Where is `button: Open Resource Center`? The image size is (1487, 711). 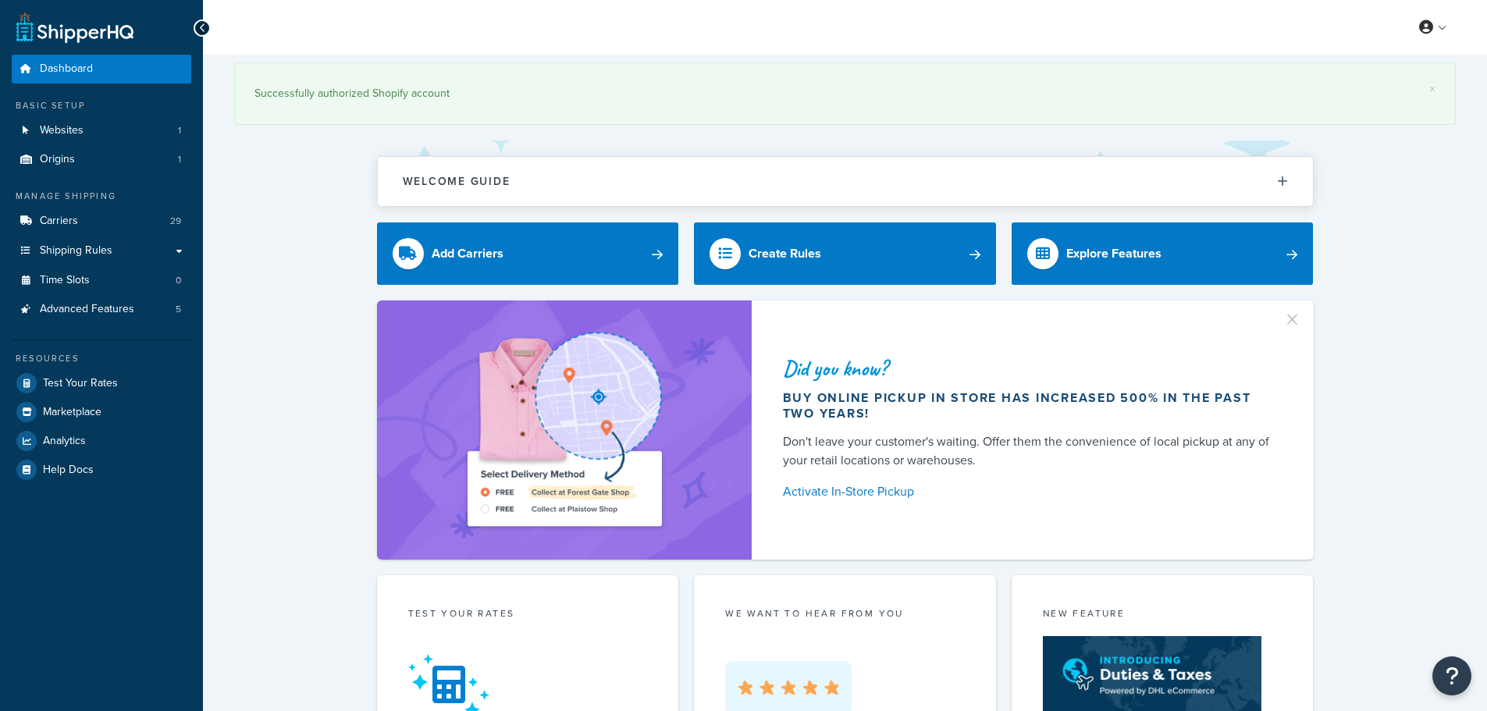
button: Open Resource Center is located at coordinates (1452, 676).